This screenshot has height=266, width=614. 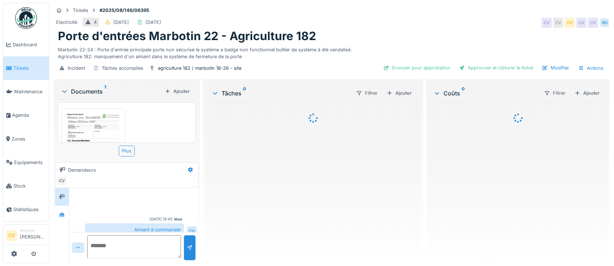 I want to click on div: Aimant à commander, so click(x=134, y=230).